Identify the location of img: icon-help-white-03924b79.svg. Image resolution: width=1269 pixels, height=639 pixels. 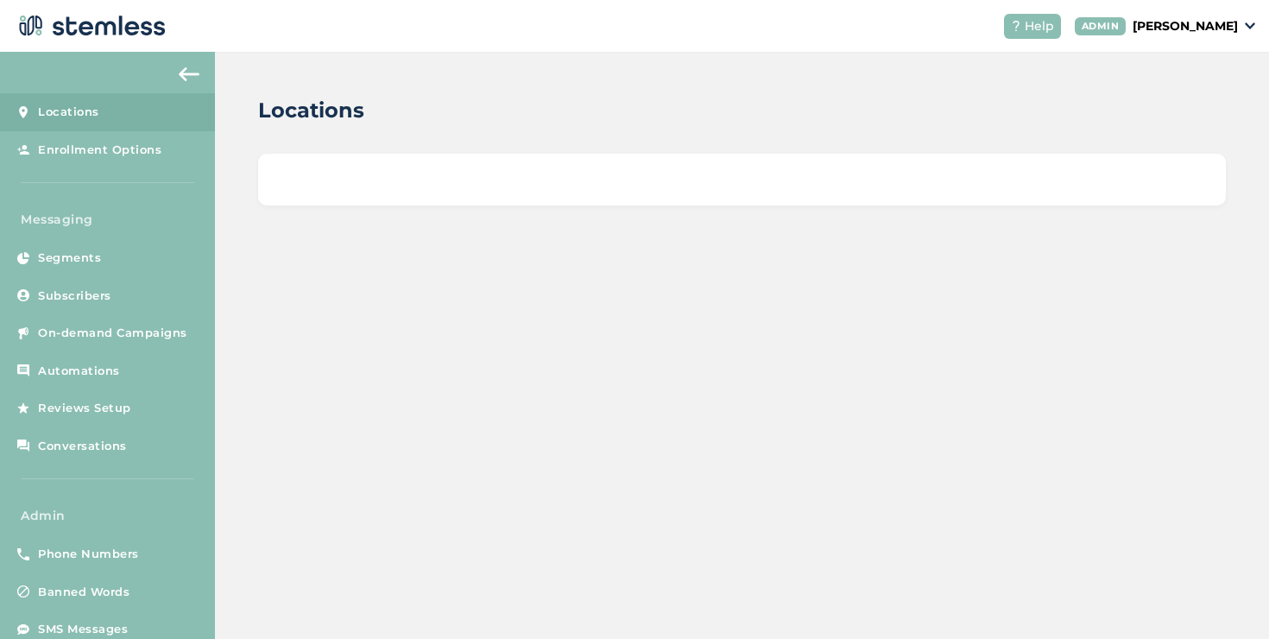
(1016, 26).